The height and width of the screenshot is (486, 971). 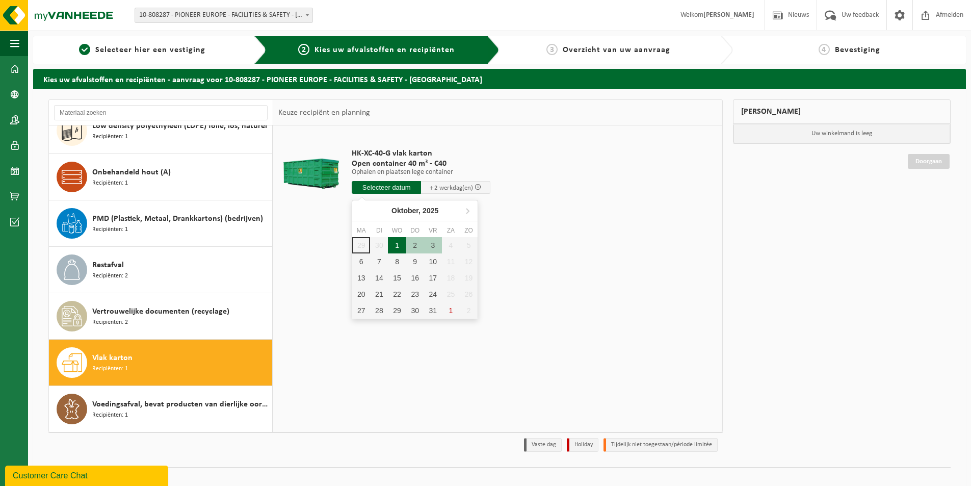 What do you see at coordinates (181, 404) in the screenshot?
I see `span: Voedingsafval, bevat producten van dierlijke oorsprong, onverpakt, categorie 3` at bounding box center [181, 404].